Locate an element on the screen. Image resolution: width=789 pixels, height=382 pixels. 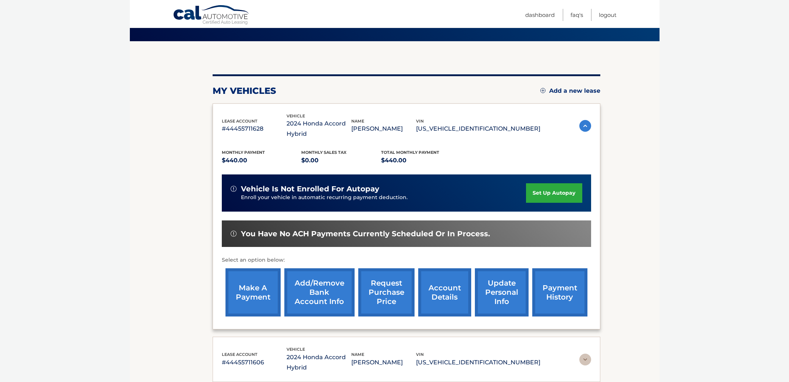
a: Cal Automotive is located at coordinates (212, 15).